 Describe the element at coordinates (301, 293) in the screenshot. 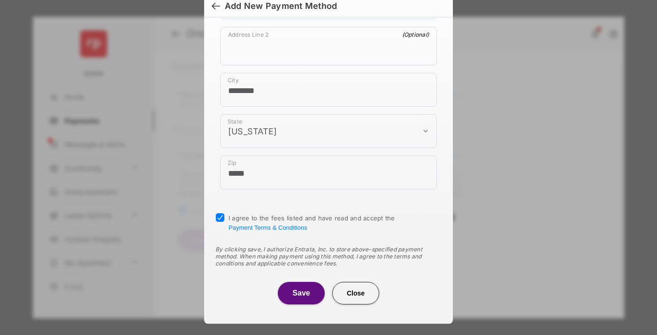

I see `button: Save` at that location.